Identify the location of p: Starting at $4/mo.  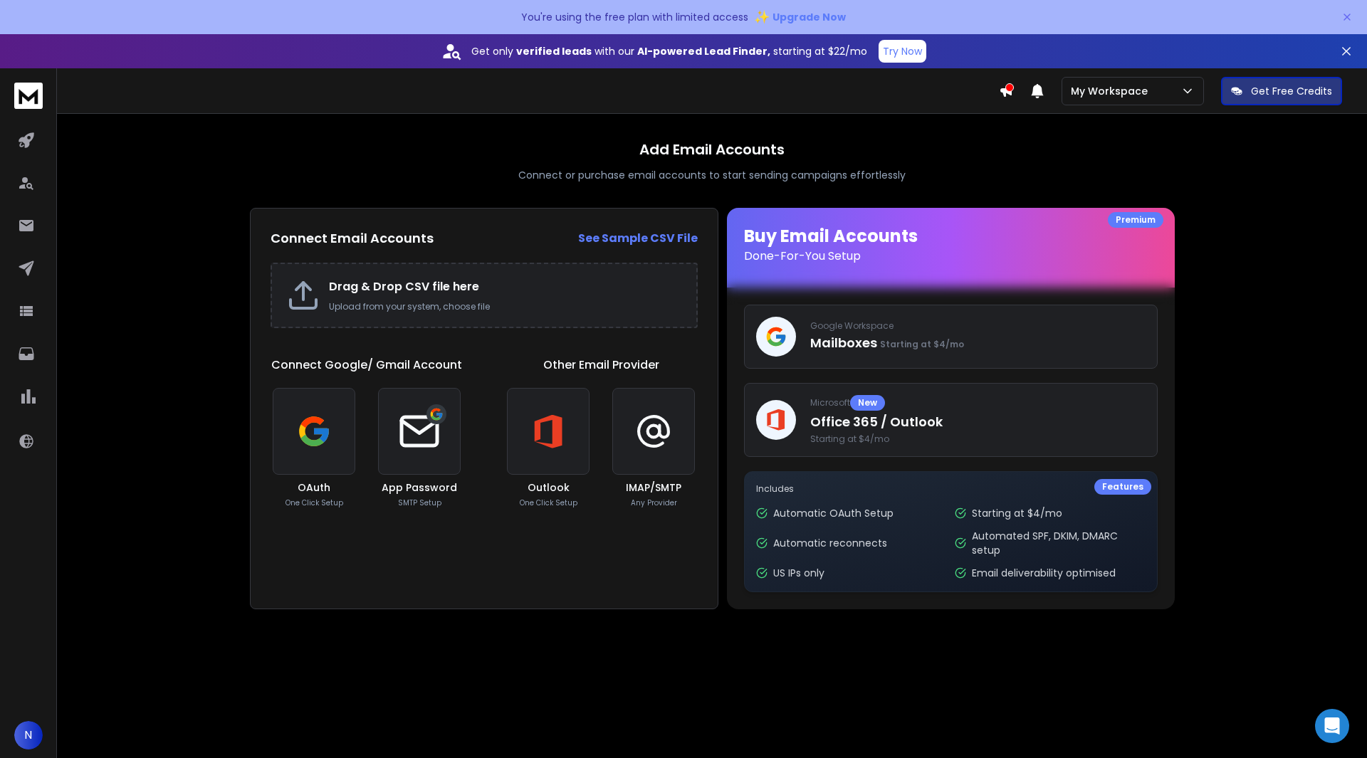
(1017, 513).